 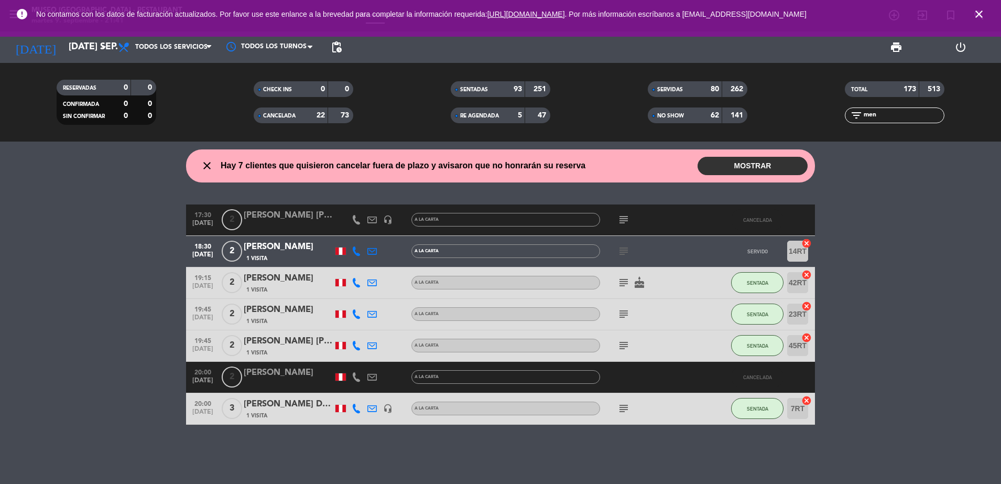 I want to click on strong: 141, so click(x=738, y=115).